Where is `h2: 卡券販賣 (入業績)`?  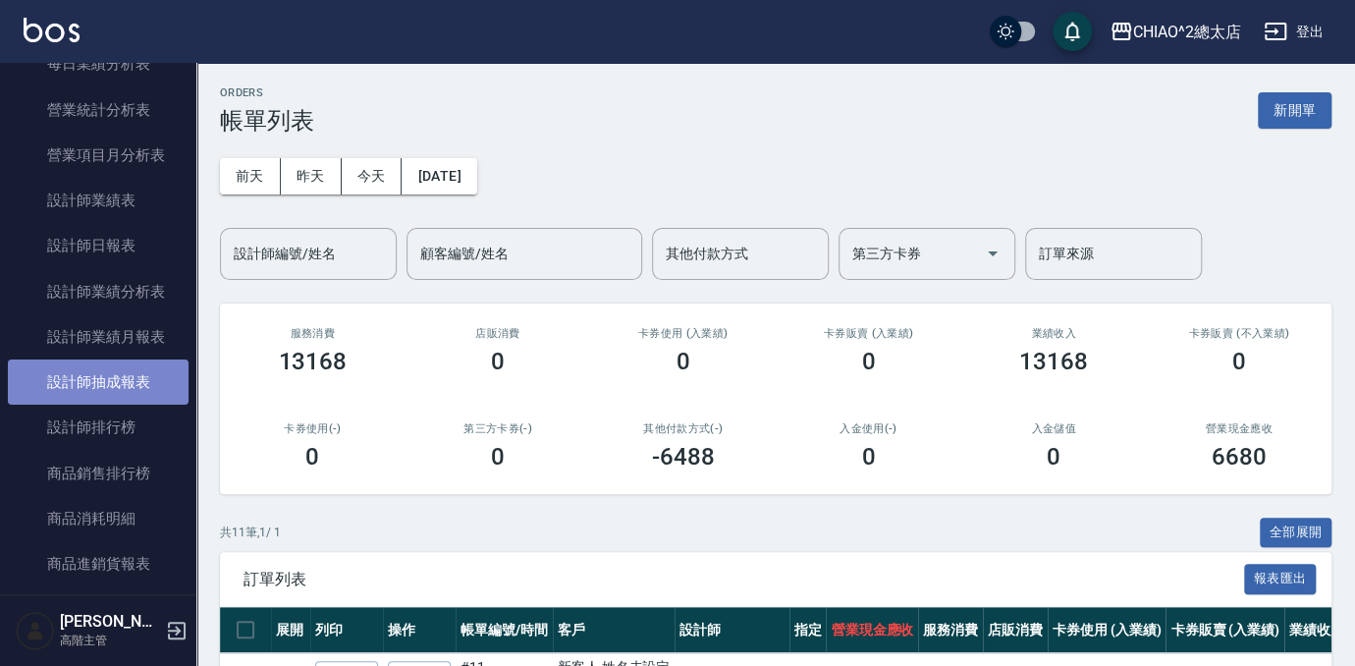 h2: 卡券販賣 (入業績) is located at coordinates (868, 333).